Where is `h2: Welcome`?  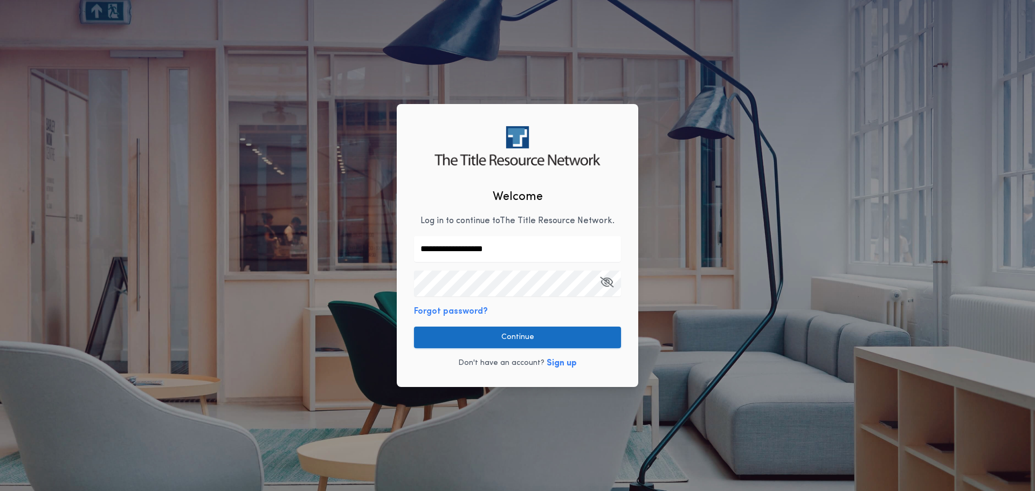
h2: Welcome is located at coordinates (518, 197).